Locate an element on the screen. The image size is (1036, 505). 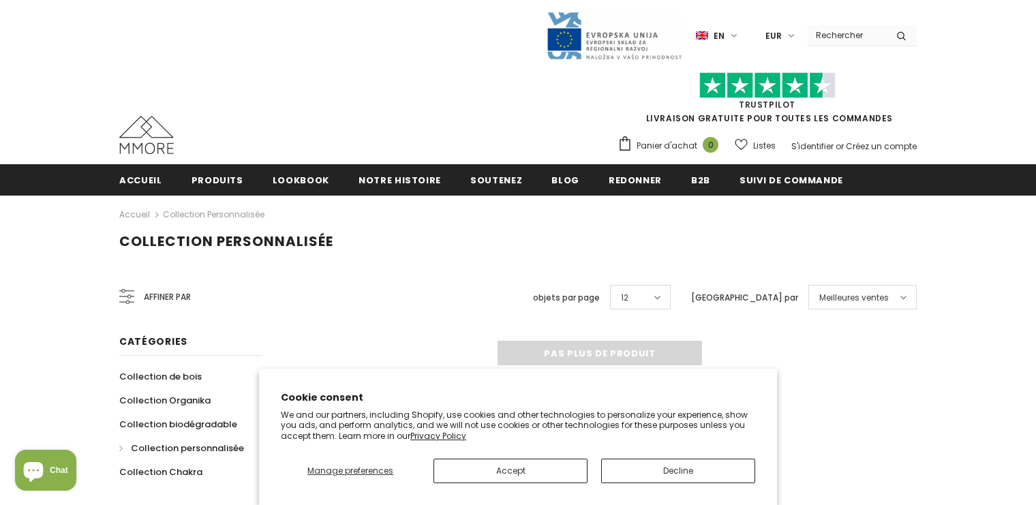
img: Faites confiance aux étoiles pilotes is located at coordinates (767, 85).